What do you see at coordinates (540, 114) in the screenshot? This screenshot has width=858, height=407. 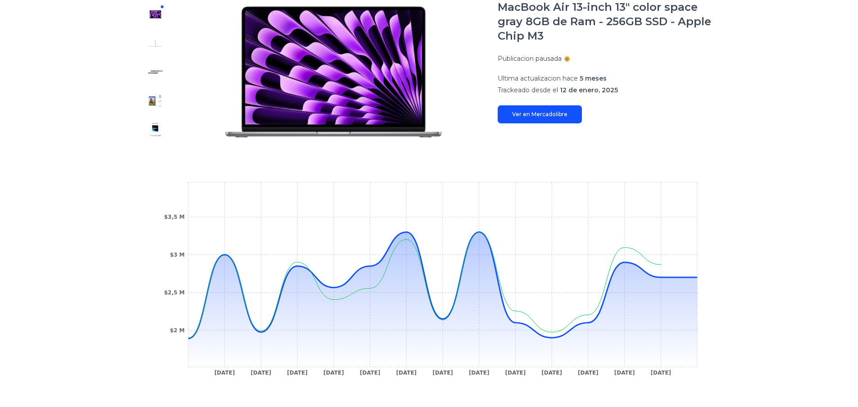 I see `a: Ver en Mercadolibre` at bounding box center [540, 114].